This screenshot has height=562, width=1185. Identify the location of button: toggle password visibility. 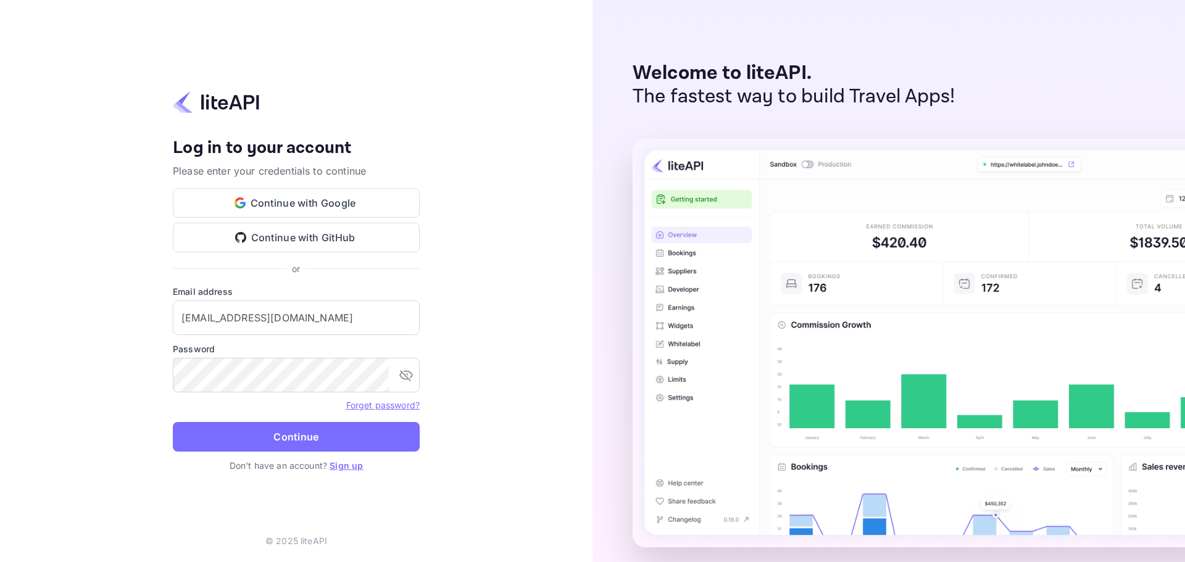
(406, 375).